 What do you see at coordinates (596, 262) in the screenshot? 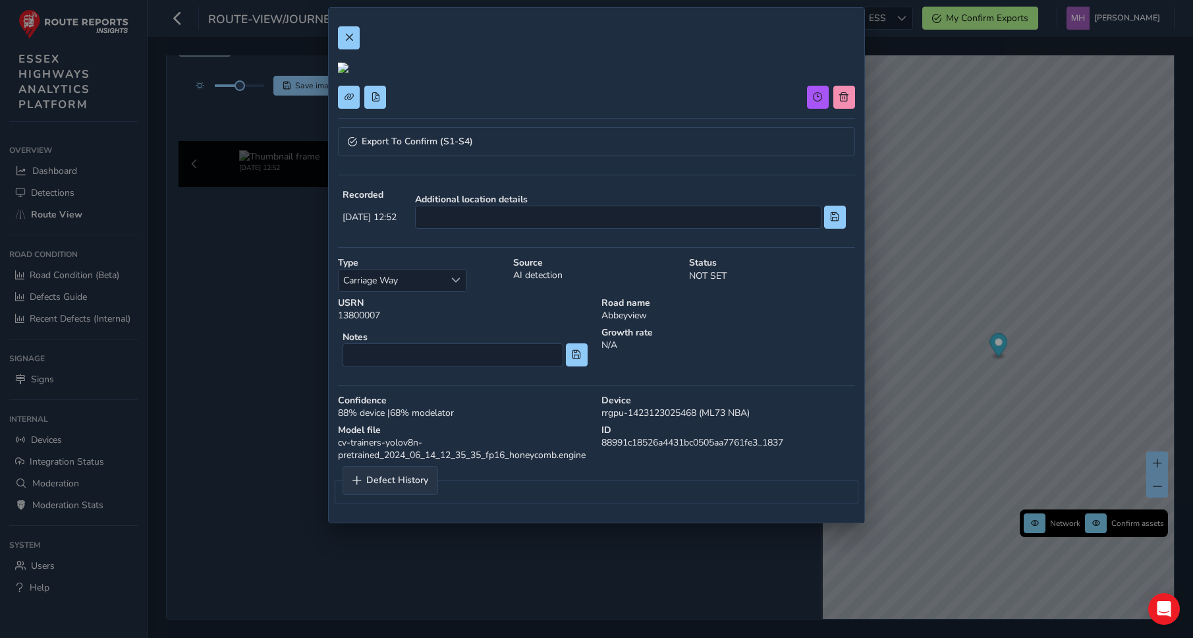
I see `strong: Source` at bounding box center [596, 262].